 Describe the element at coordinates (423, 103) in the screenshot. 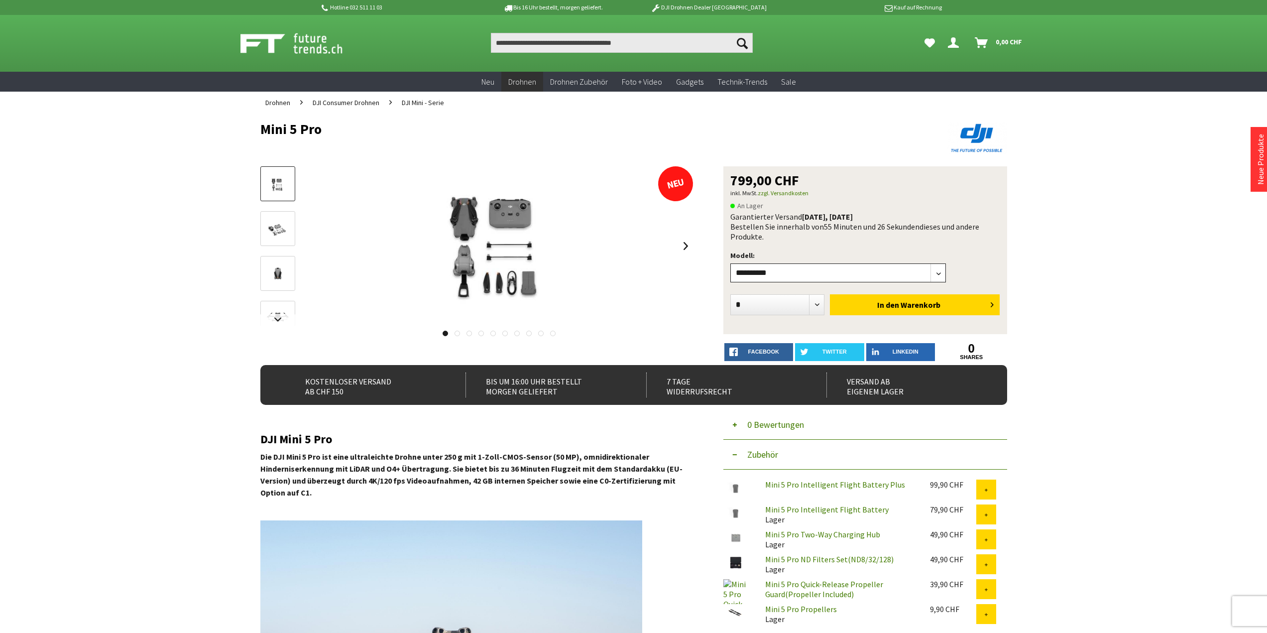

I see `span: DJI Mini - Serie` at that location.